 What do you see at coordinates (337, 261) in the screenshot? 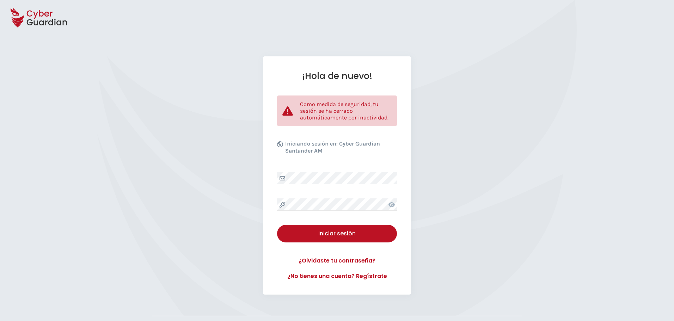
I see `a: ¿Olvidaste tu contraseña?` at bounding box center [337, 261].